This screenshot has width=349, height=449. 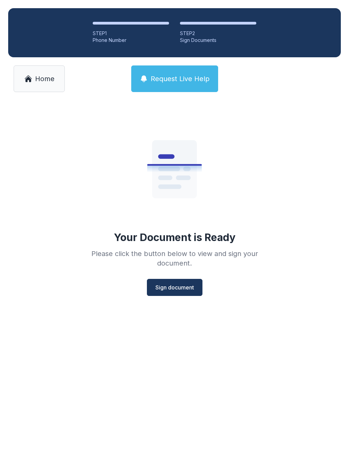 I want to click on span: Sign document, so click(x=175, y=287).